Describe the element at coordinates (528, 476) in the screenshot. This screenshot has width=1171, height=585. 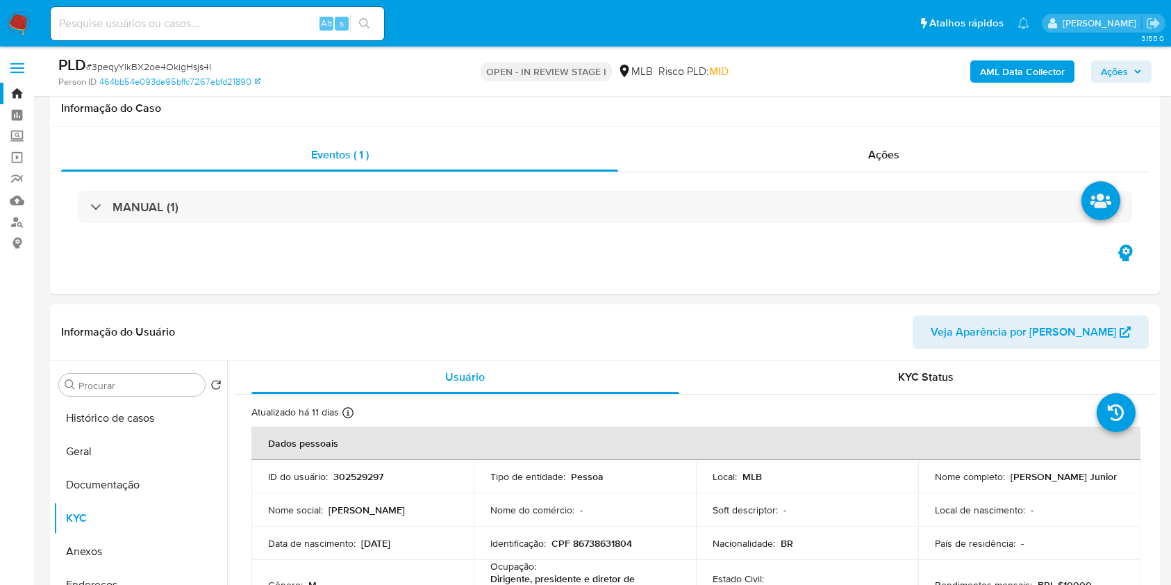
I see `p: Tipo de entidade :` at that location.